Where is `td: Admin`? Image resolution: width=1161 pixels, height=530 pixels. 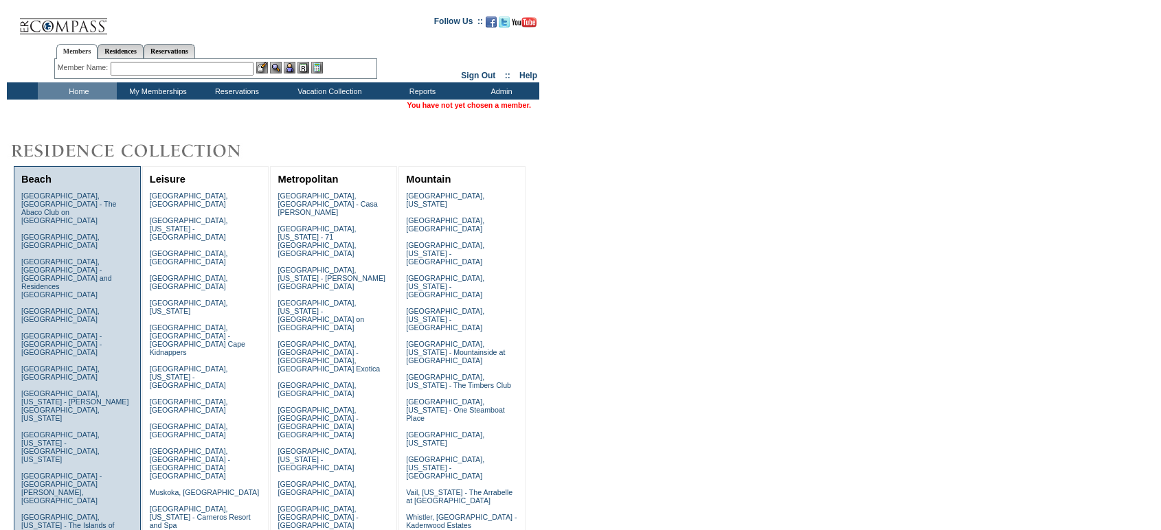
td: Admin is located at coordinates (499, 91).